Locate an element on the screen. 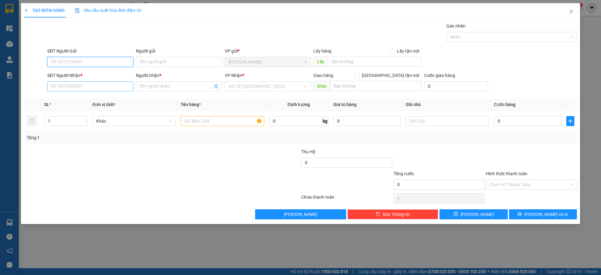 The height and width of the screenshot is (275, 601). span: Tổng cước is located at coordinates (404, 174).